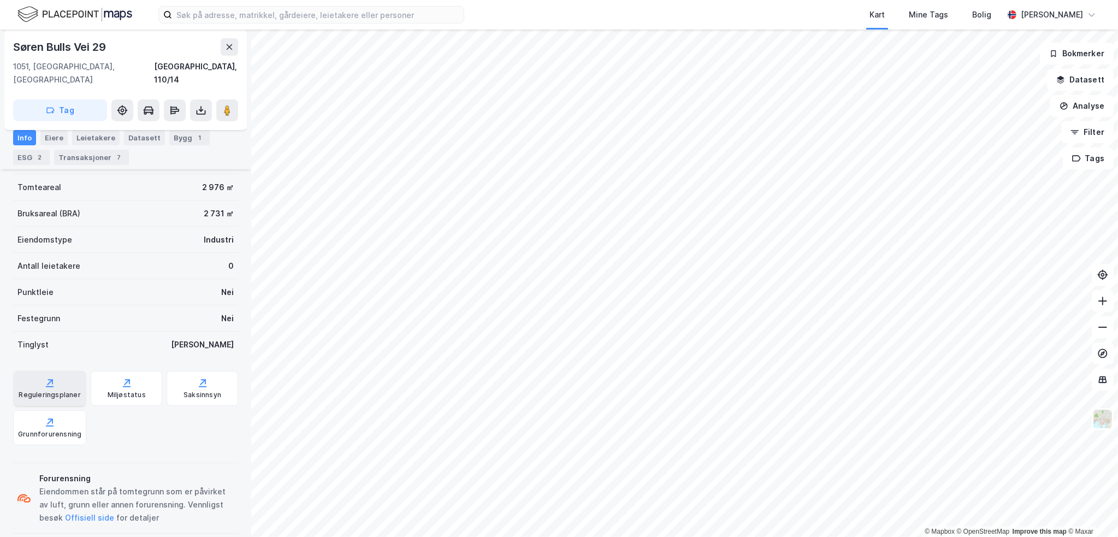  I want to click on div: Tomteareal, so click(39, 187).